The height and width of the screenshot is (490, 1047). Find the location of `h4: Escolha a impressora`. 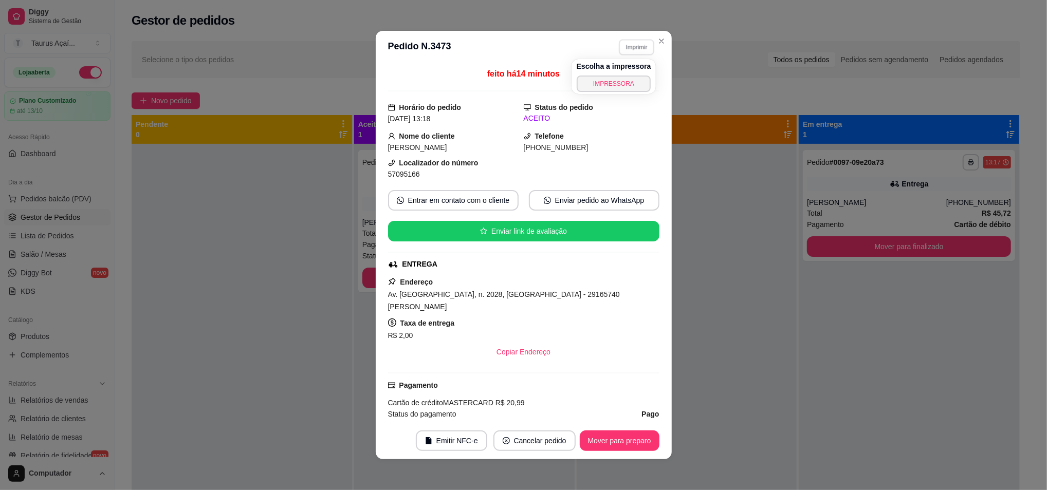

h4: Escolha a impressora is located at coordinates (613, 66).